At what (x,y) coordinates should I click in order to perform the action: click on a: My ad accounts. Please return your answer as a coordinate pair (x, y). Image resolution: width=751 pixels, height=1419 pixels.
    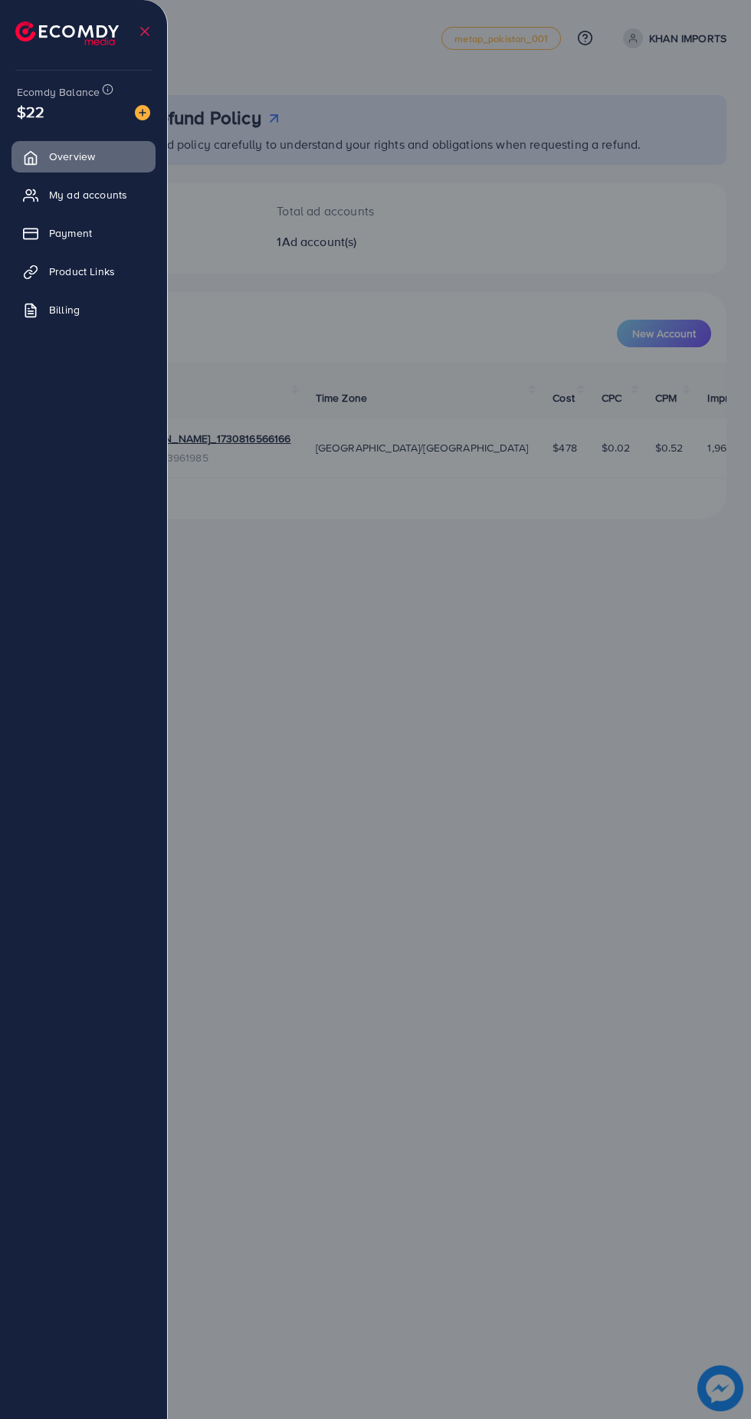
    Looking at the image, I should click on (84, 195).